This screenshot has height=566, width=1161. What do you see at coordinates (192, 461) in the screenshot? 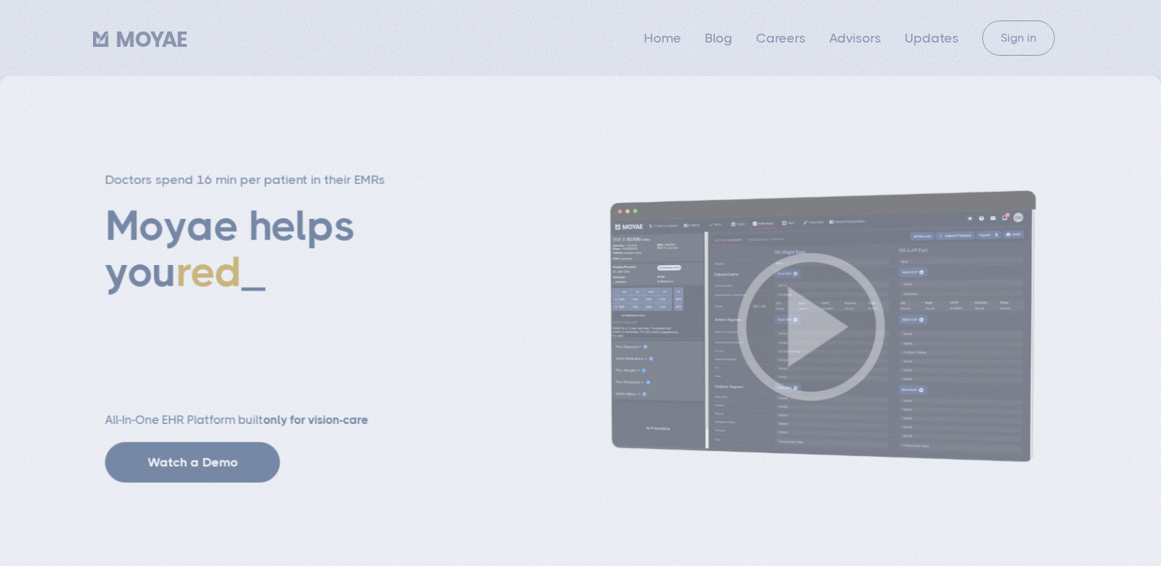
I see `a: Watch a Demo` at bounding box center [192, 461].